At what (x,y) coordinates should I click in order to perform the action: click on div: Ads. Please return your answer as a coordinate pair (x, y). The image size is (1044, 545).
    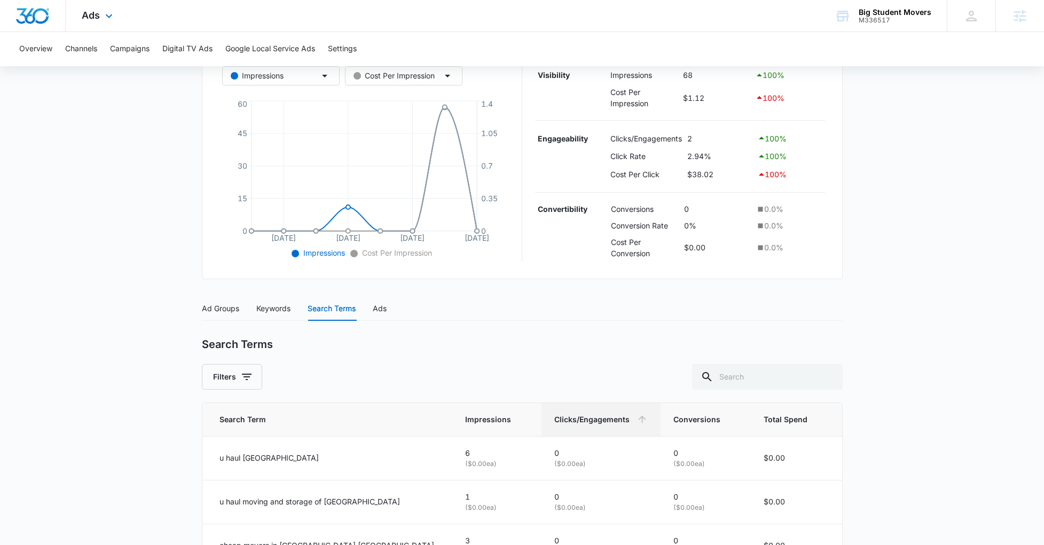
    Looking at the image, I should click on (380, 309).